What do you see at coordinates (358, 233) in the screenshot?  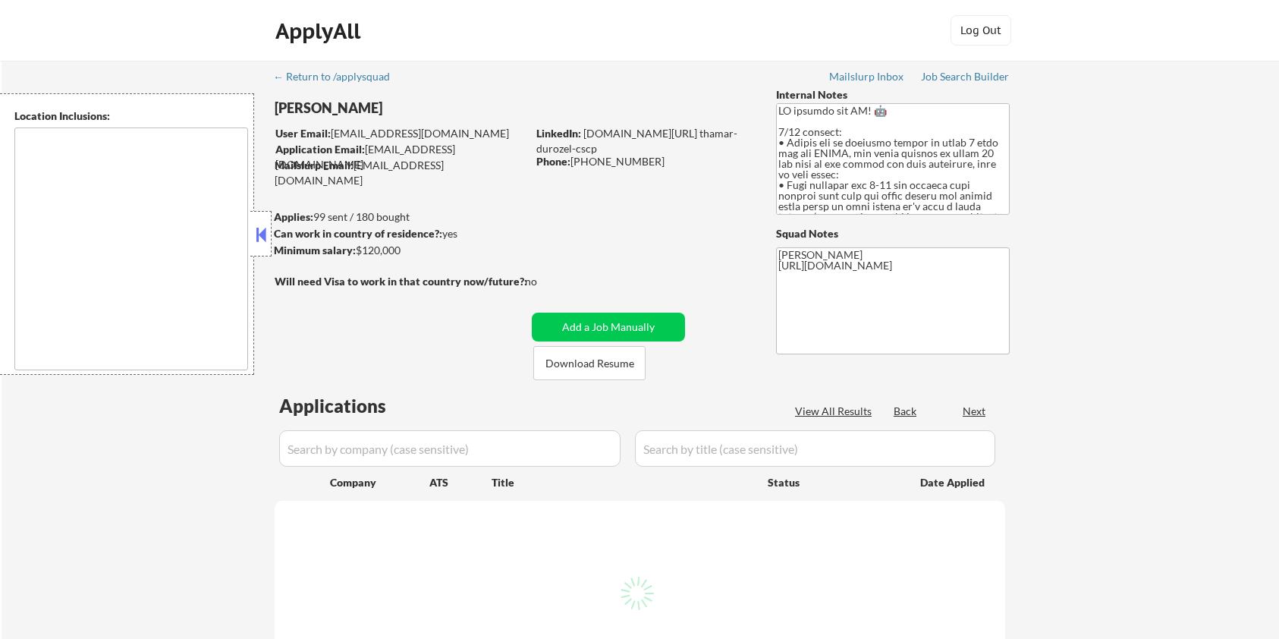 I see `strong: Can work in country of residence?:` at bounding box center [358, 233].